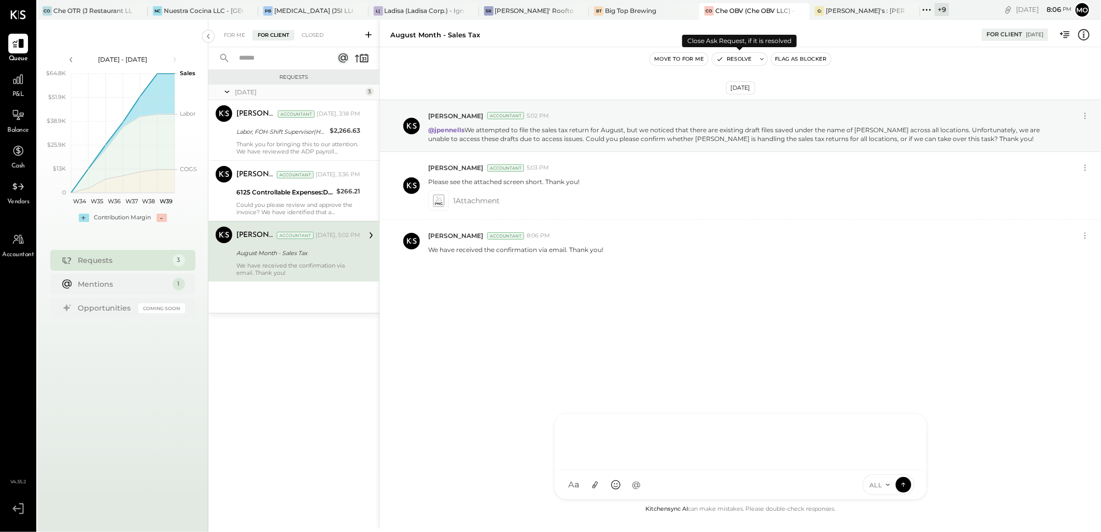 This screenshot has width=1101, height=532. Describe the element at coordinates (162, 308) in the screenshot. I see `div: Coming Soon` at that location.